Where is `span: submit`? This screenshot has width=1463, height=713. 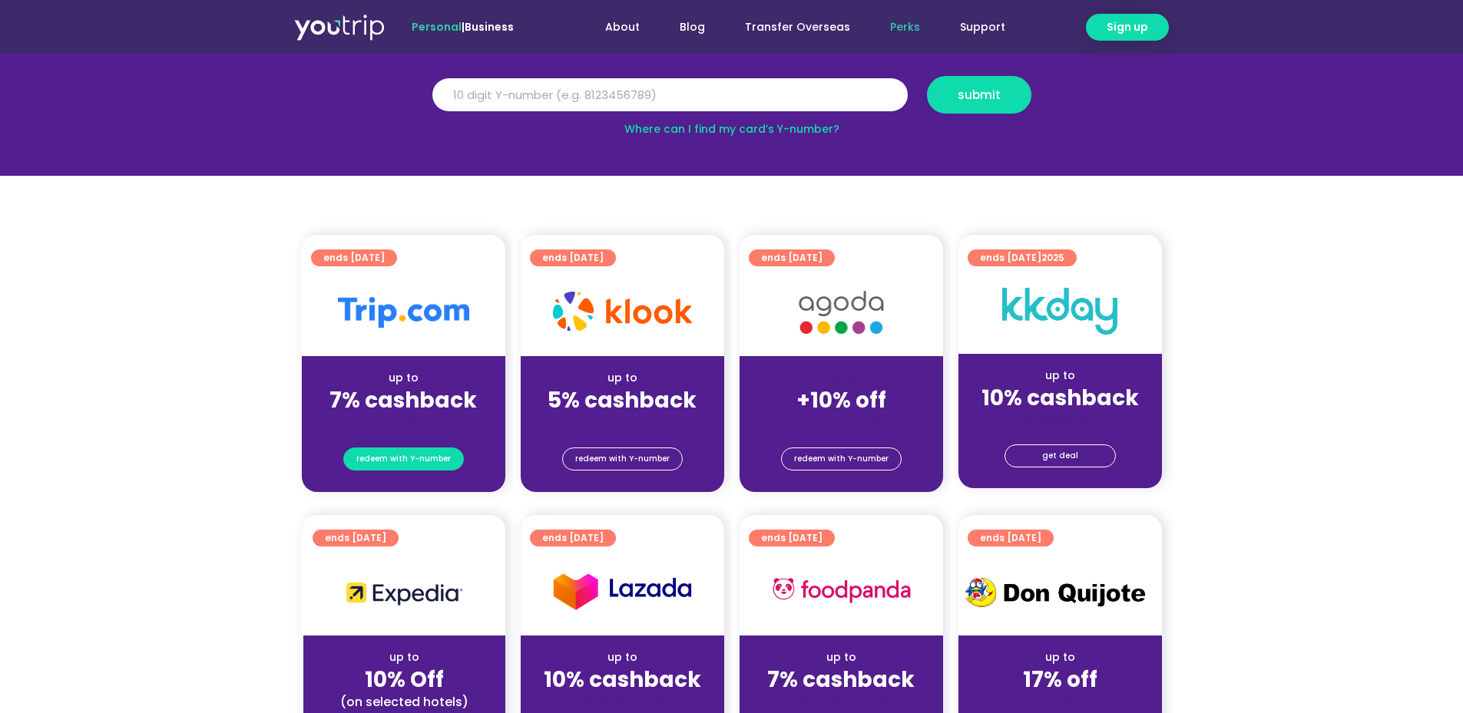
span: submit is located at coordinates (979, 94).